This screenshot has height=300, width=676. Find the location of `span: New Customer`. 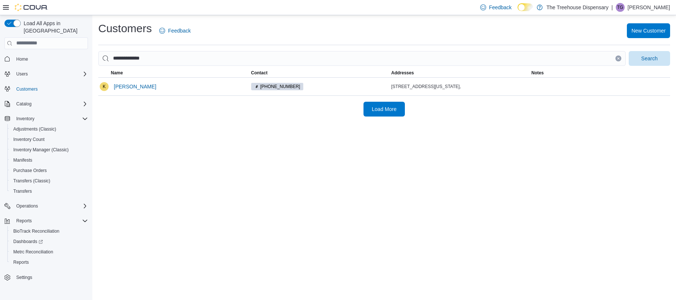

span: New Customer is located at coordinates (648, 31).